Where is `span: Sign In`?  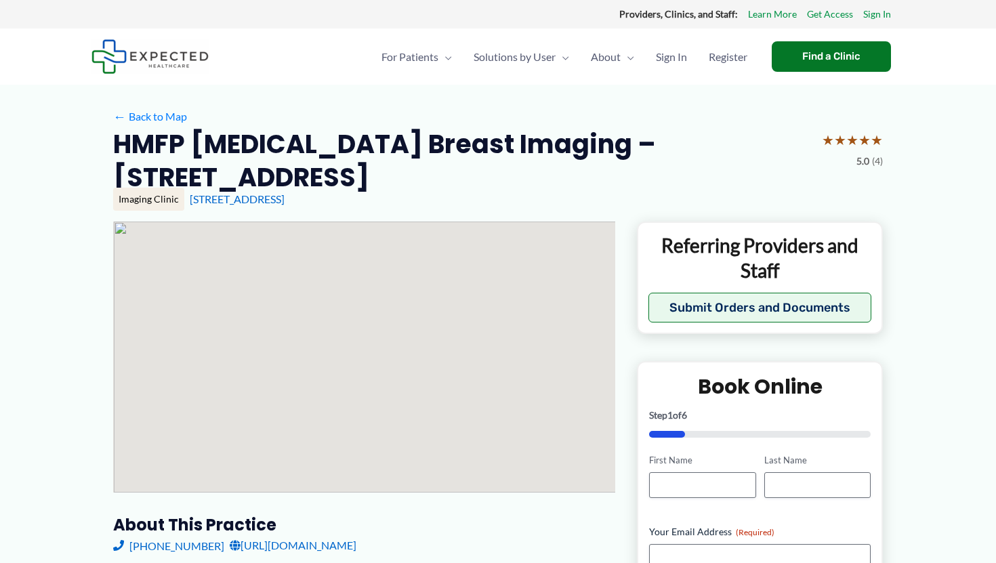 span: Sign In is located at coordinates (672, 57).